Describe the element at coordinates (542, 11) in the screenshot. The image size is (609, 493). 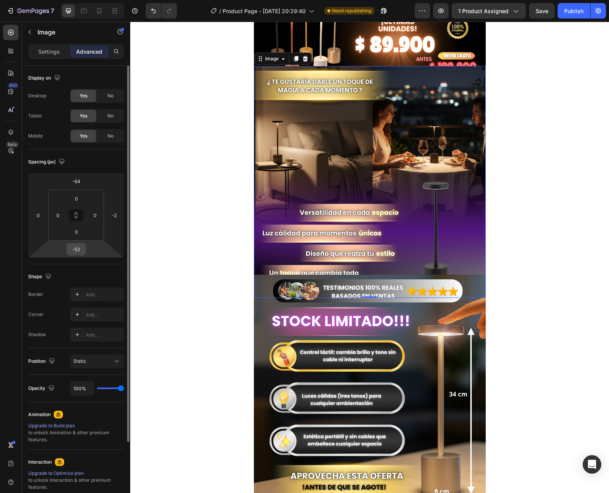
I see `button: Save` at that location.